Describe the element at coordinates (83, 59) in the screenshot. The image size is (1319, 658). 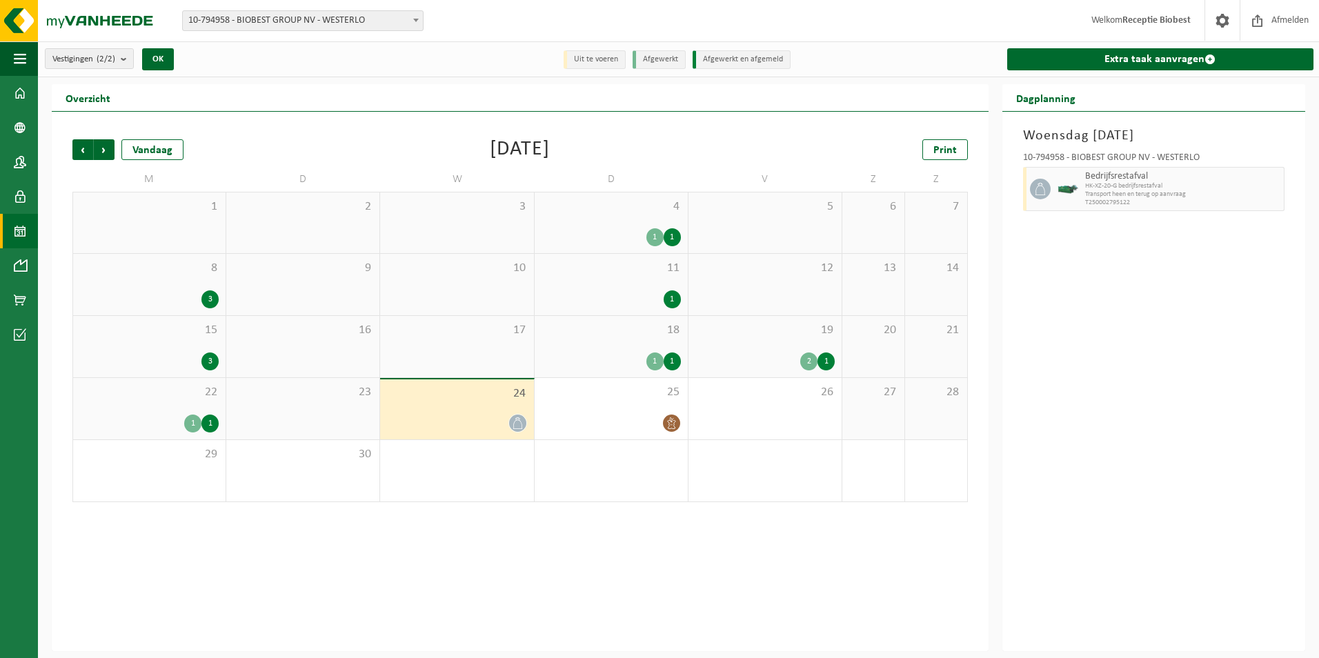
I see `span: Vestigingen` at that location.